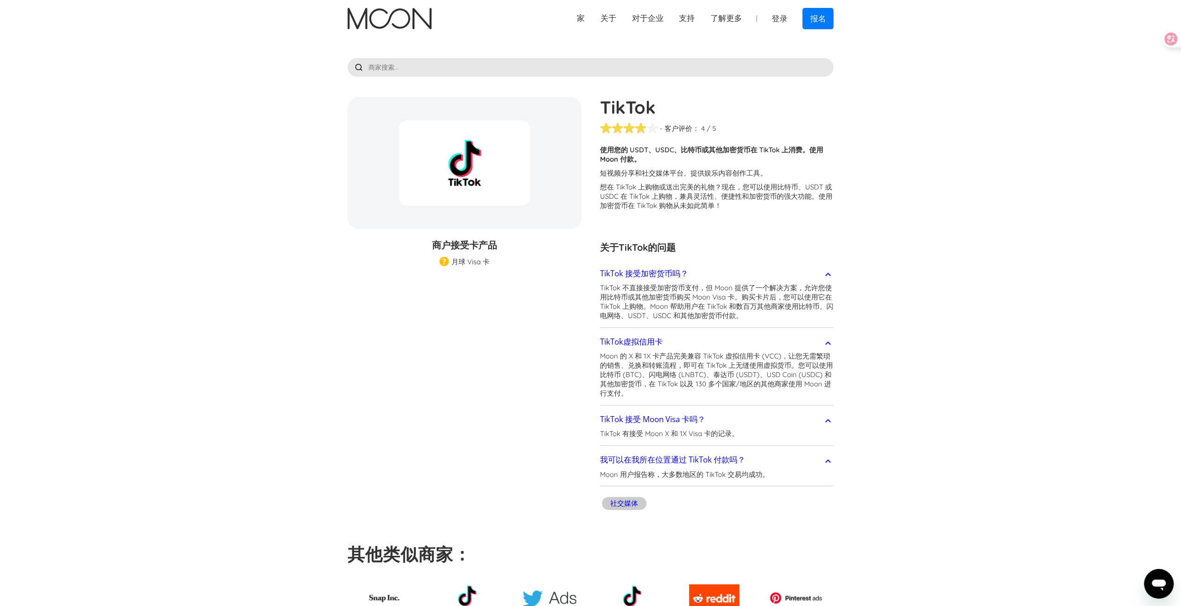 Image resolution: width=1181 pixels, height=606 pixels. What do you see at coordinates (685, 474) in the screenshot?
I see `font: Moon 用户报告称，大多数地区的 TikTok 交易均成功。` at bounding box center [685, 474].